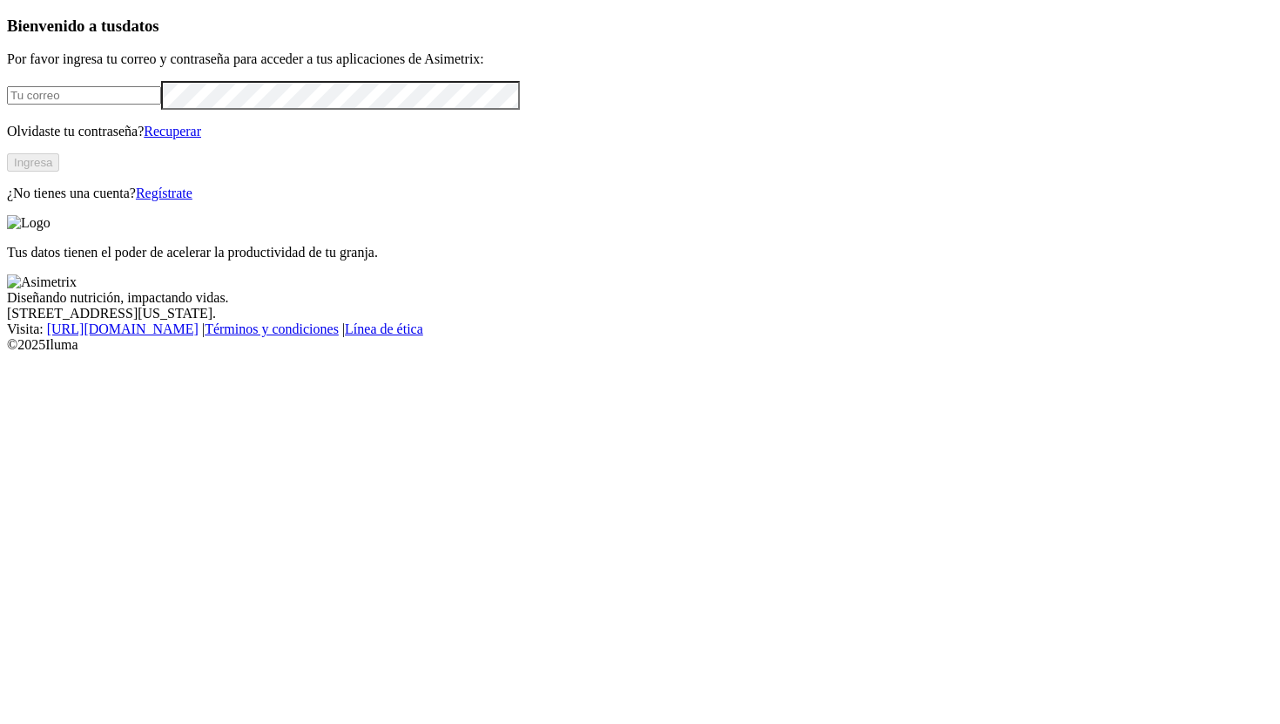 The width and height of the screenshot is (1280, 724). What do you see at coordinates (640, 131) in the screenshot?
I see `p: Olvidaste tu contraseña?` at bounding box center [640, 131].